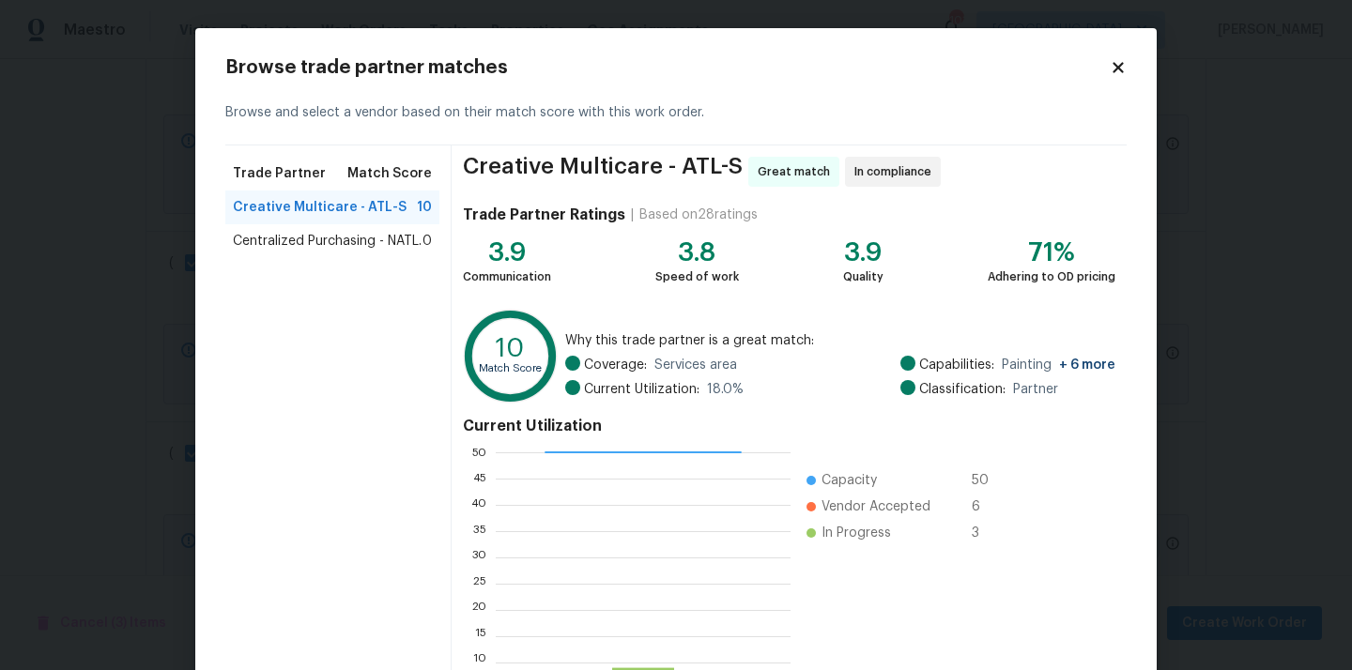  Describe the element at coordinates (424, 208) in the screenshot. I see `span: 10` at that location.